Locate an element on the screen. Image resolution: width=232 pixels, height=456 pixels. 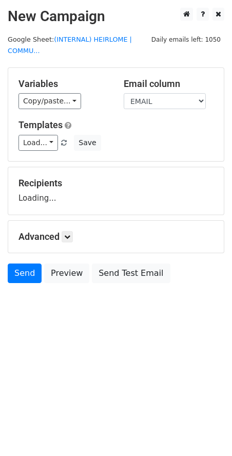
small: Google Sheet: is located at coordinates (70, 45).